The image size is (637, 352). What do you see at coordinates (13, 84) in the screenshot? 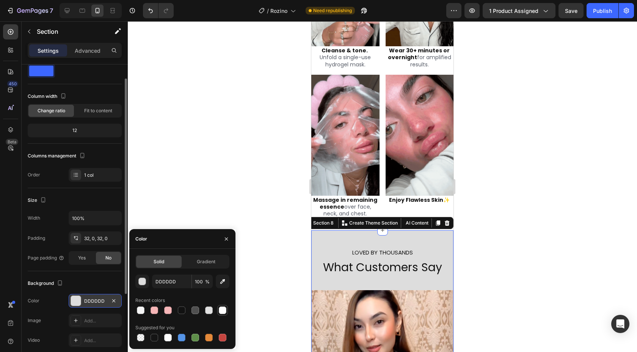
I see `div: 450` at bounding box center [13, 84].